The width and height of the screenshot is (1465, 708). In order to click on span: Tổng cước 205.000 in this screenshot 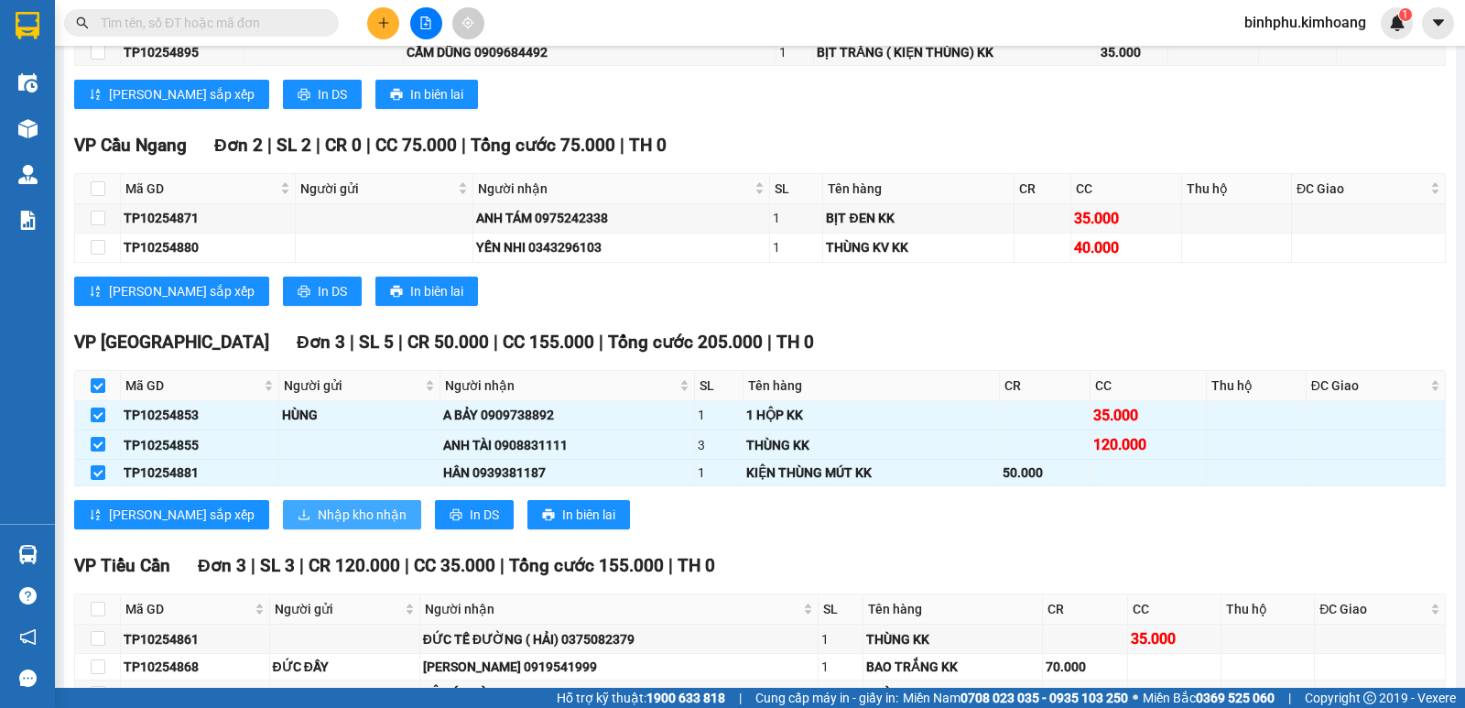, I will do `click(685, 342)`.